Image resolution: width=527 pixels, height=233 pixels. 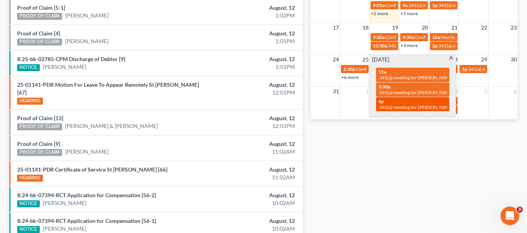 What do you see at coordinates (519, 210) in the screenshot?
I see `span: 3` at bounding box center [519, 210].